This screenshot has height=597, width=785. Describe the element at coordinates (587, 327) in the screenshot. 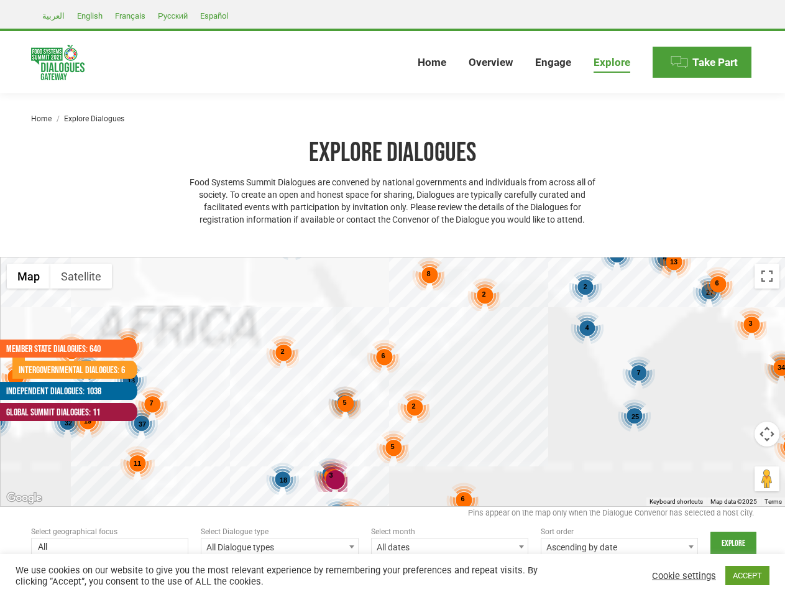

I see `span: 4` at that location.